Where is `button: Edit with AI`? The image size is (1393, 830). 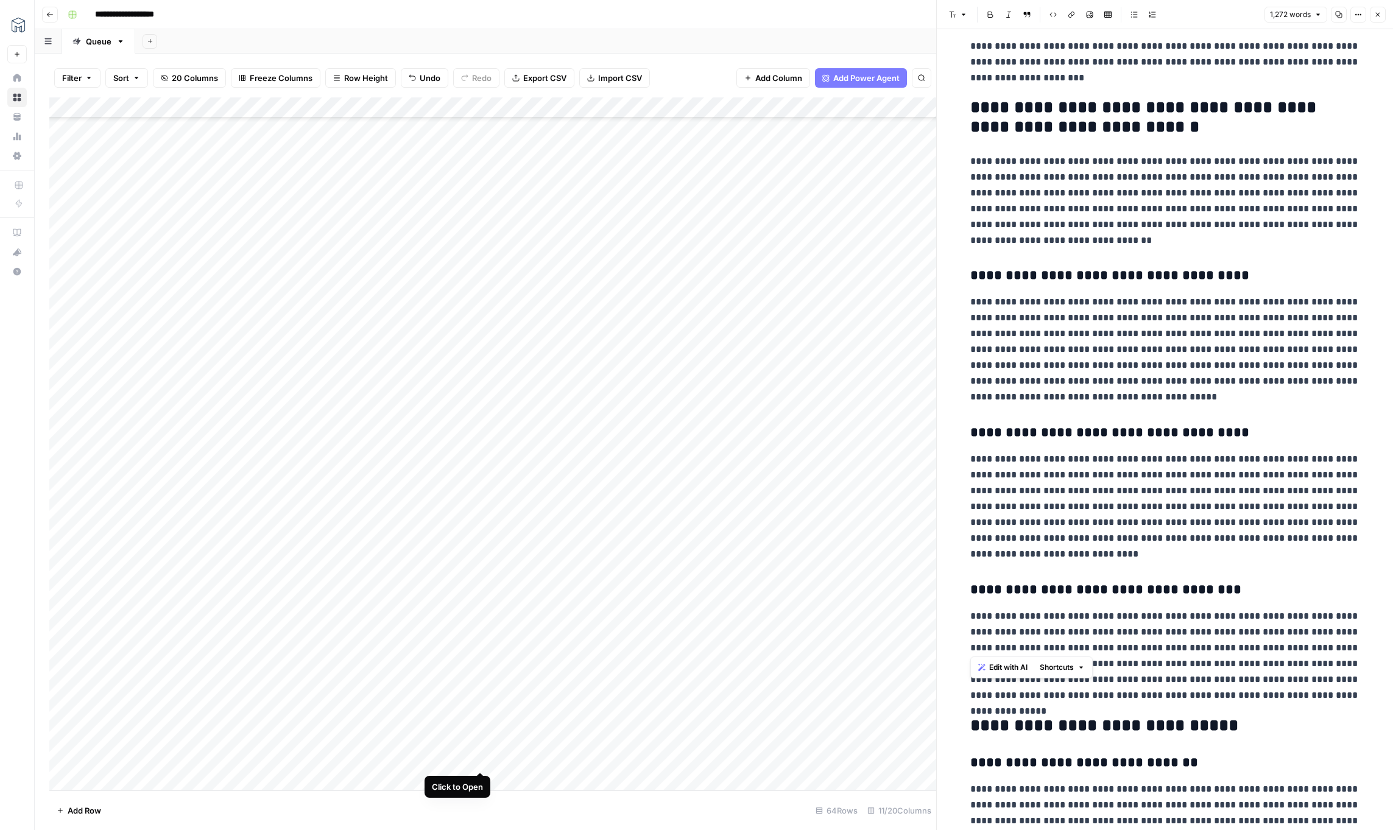
button: Edit with AI is located at coordinates (1002, 668).